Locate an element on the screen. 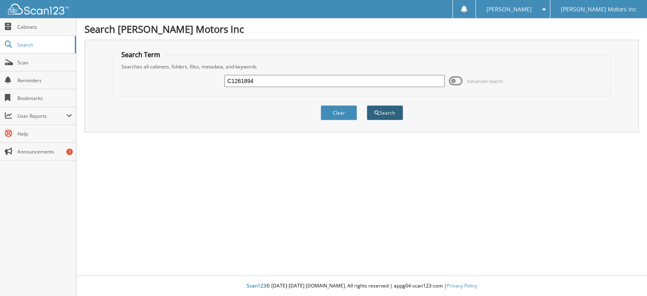  button: Clear is located at coordinates (339, 112).